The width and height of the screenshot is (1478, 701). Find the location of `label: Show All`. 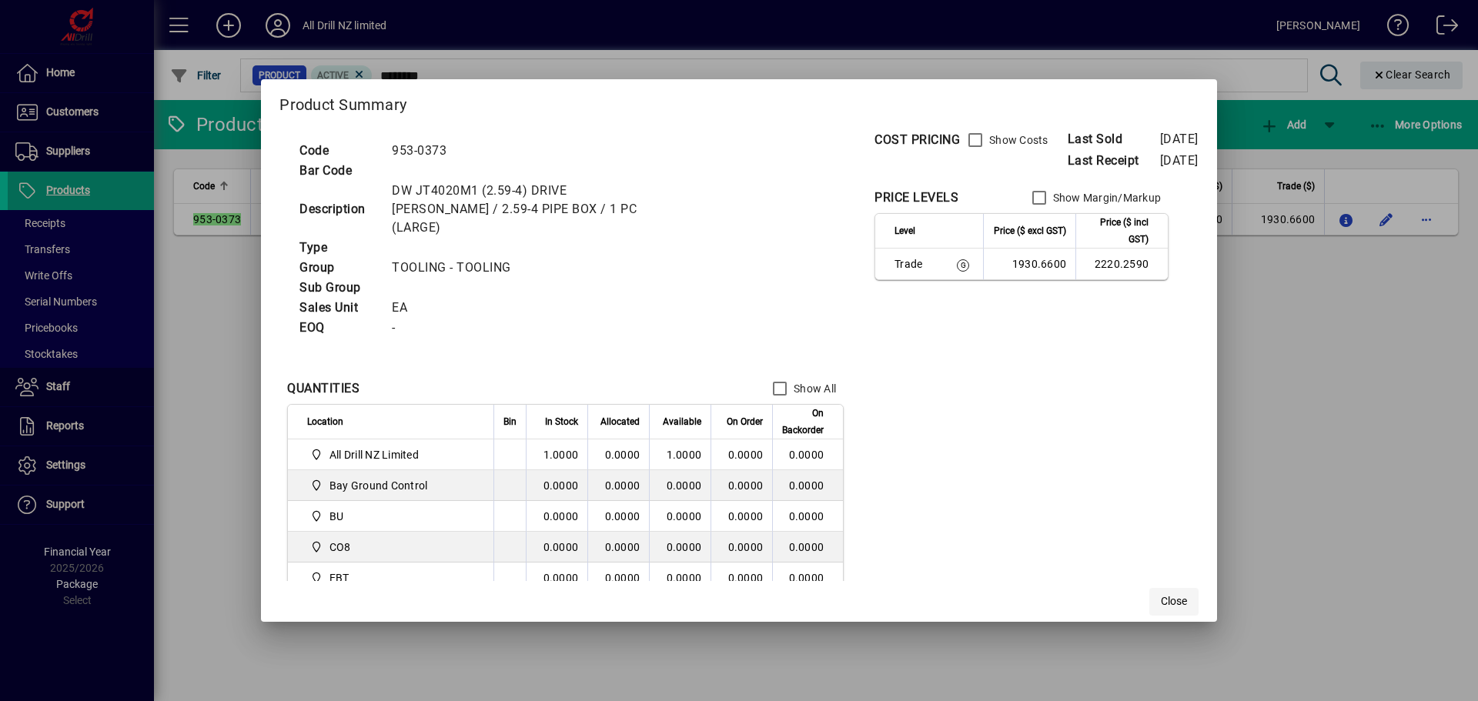

label: Show All is located at coordinates (813, 389).